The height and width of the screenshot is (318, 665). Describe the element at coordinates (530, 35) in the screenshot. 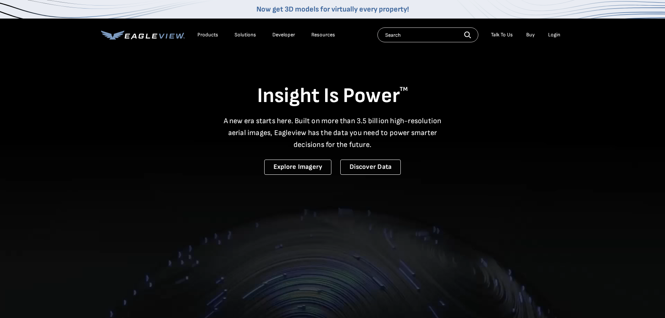

I see `a: Buy` at that location.